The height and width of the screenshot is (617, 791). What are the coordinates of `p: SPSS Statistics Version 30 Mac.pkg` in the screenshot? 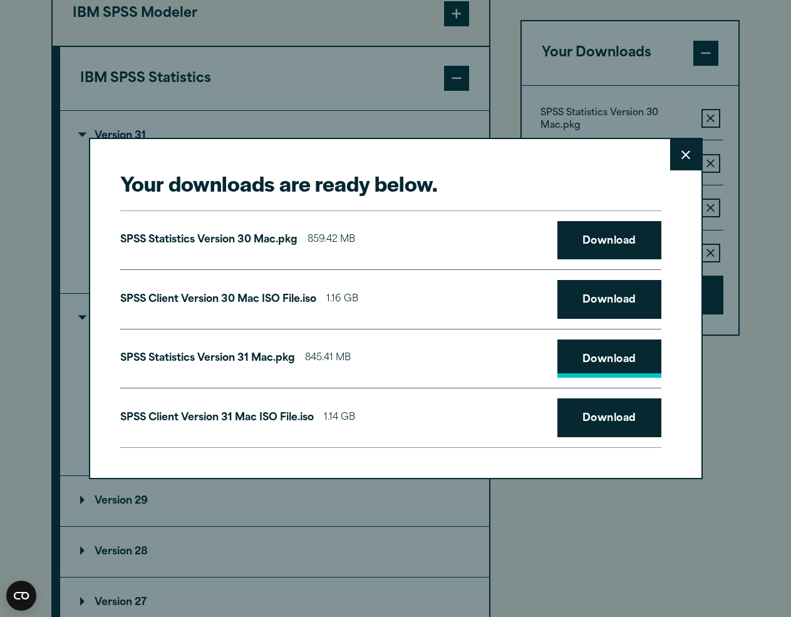 It's located at (208, 240).